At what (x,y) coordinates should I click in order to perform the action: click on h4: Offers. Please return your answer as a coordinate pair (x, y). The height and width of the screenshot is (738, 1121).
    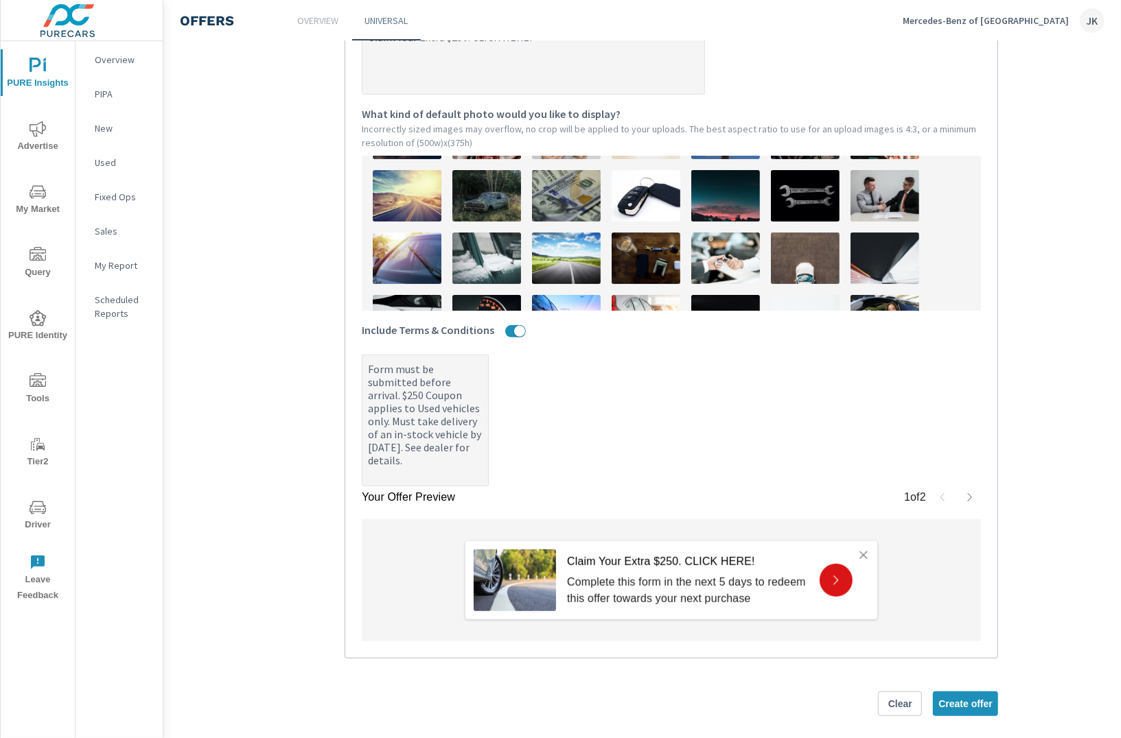
    Looking at the image, I should click on (207, 21).